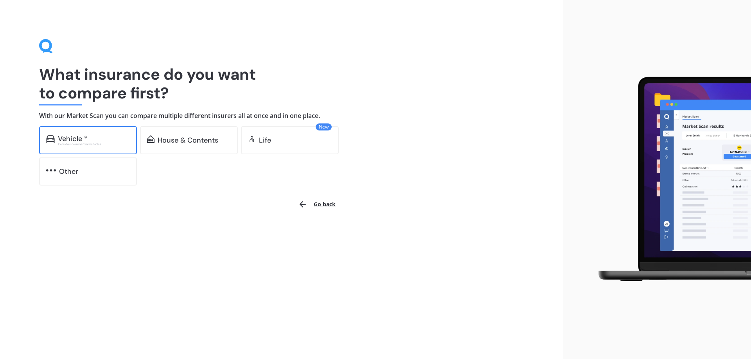  What do you see at coordinates (50, 139) in the screenshot?
I see `img: car.f15378c7a67c060ca3f3.svg` at bounding box center [50, 139].